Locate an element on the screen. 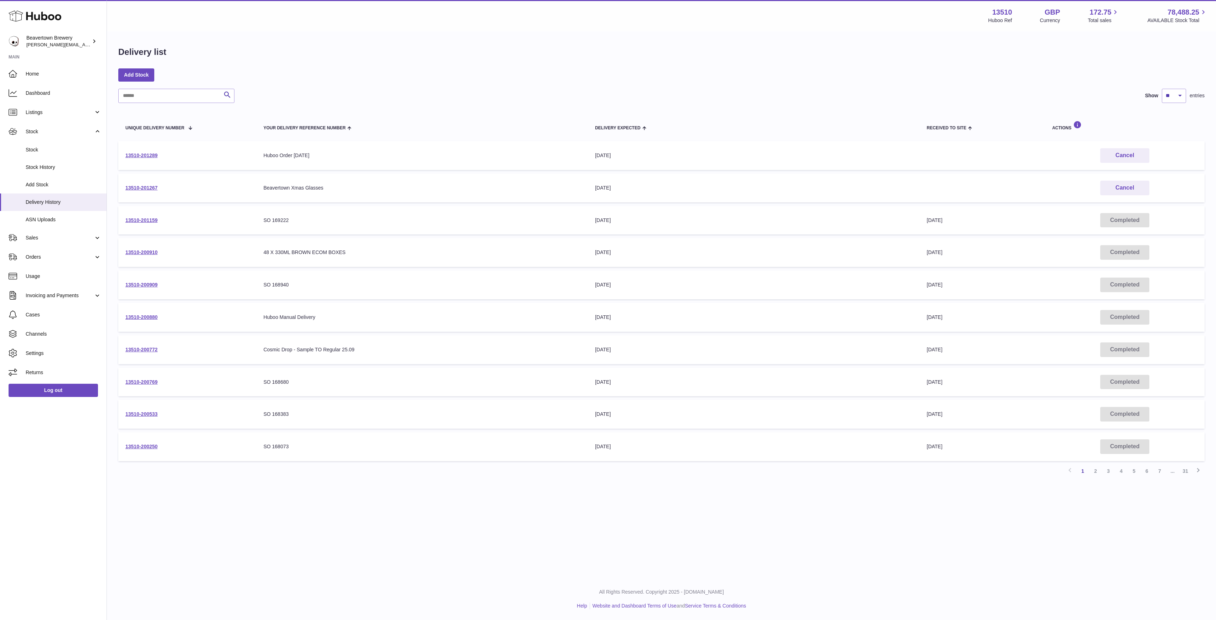  span: Unique Delivery Number is located at coordinates (155, 128).